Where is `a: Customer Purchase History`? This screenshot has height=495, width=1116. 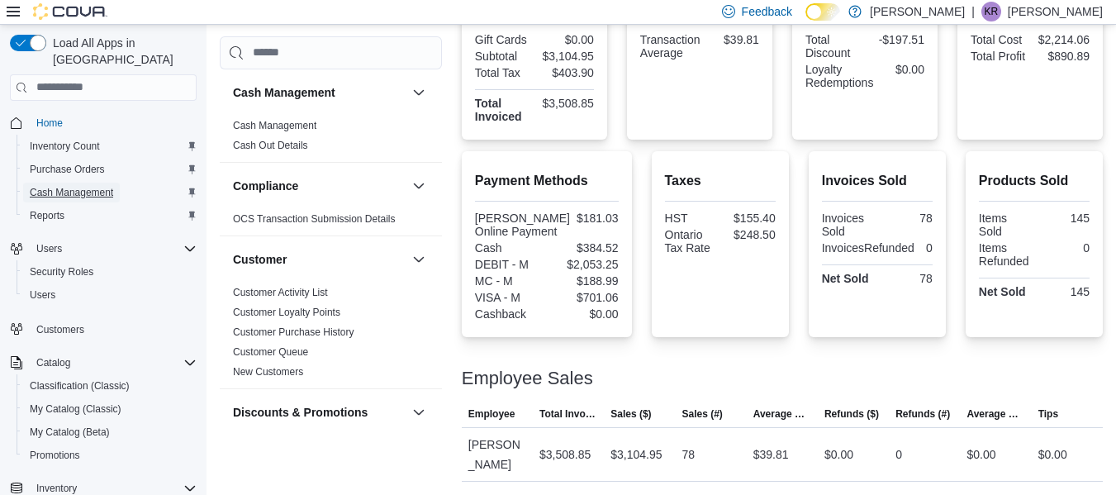
a: Customer Purchase History is located at coordinates (293, 332).